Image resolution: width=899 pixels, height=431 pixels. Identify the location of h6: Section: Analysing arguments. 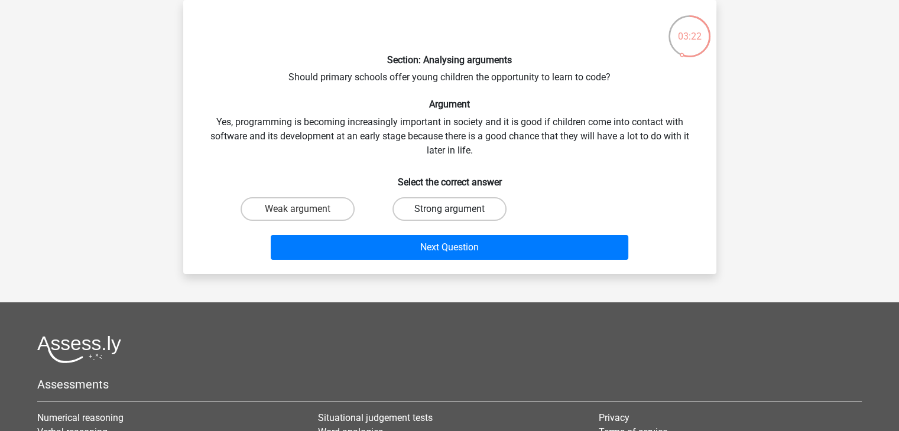
(450, 60).